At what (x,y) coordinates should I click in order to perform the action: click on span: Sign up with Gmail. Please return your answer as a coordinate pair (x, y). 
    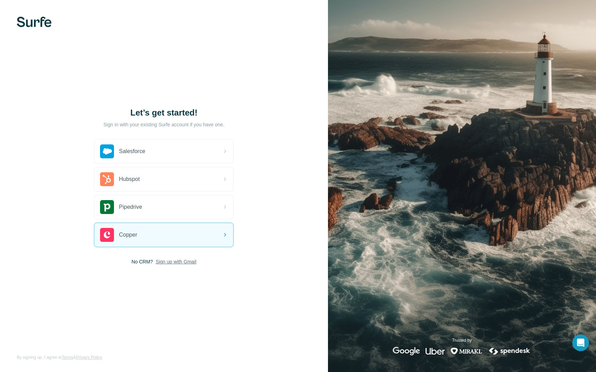
    Looking at the image, I should click on (176, 262).